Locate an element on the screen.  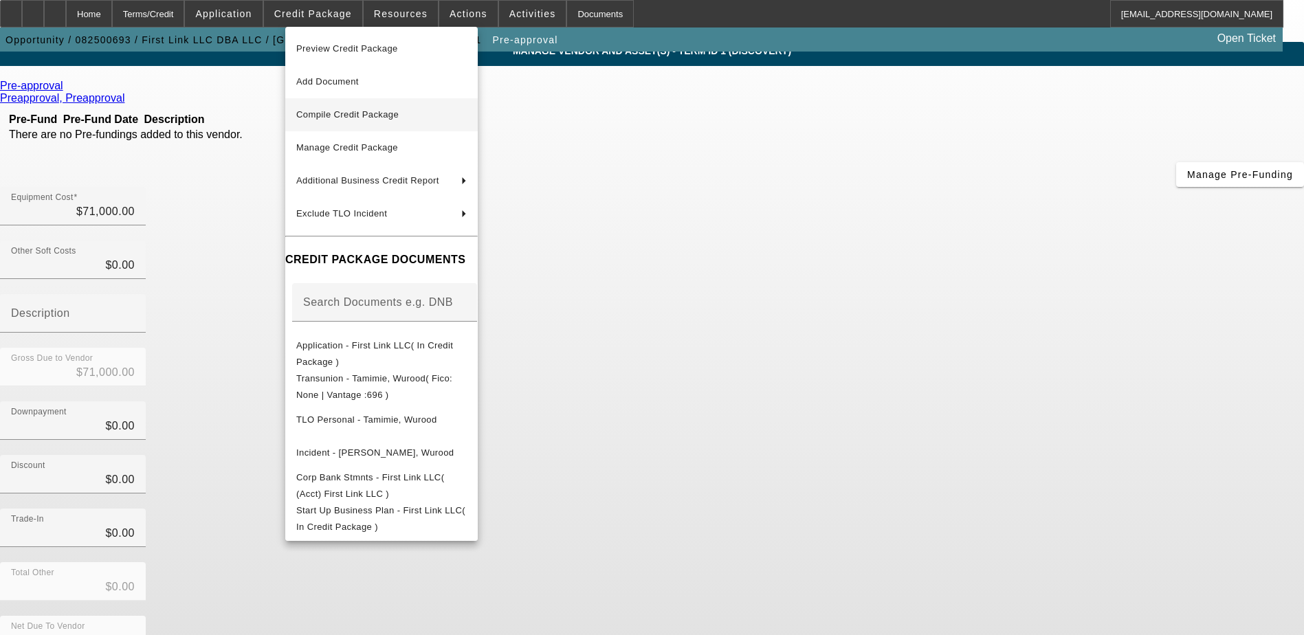
span: Exclude TLO Incident is located at coordinates (342, 213).